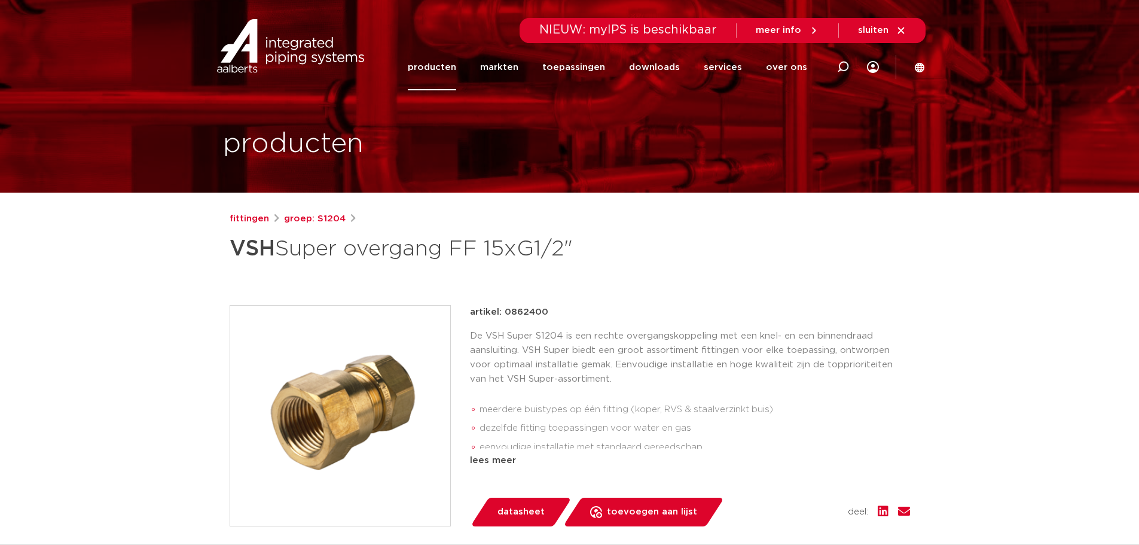 The image size is (1139, 545). What do you see at coordinates (628, 30) in the screenshot?
I see `span: NIEUW: myIPS is beschikbaar` at bounding box center [628, 30].